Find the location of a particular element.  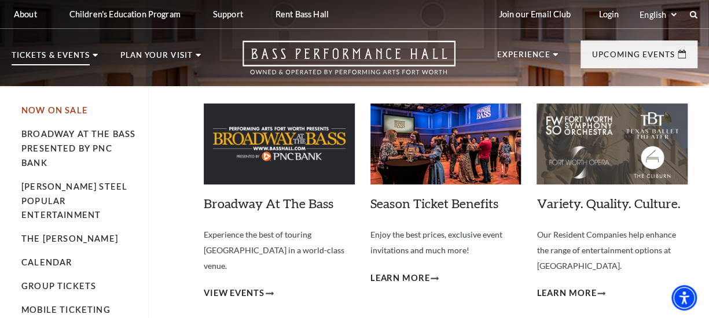

a: Broadway At The Bass is located at coordinates (269, 203).